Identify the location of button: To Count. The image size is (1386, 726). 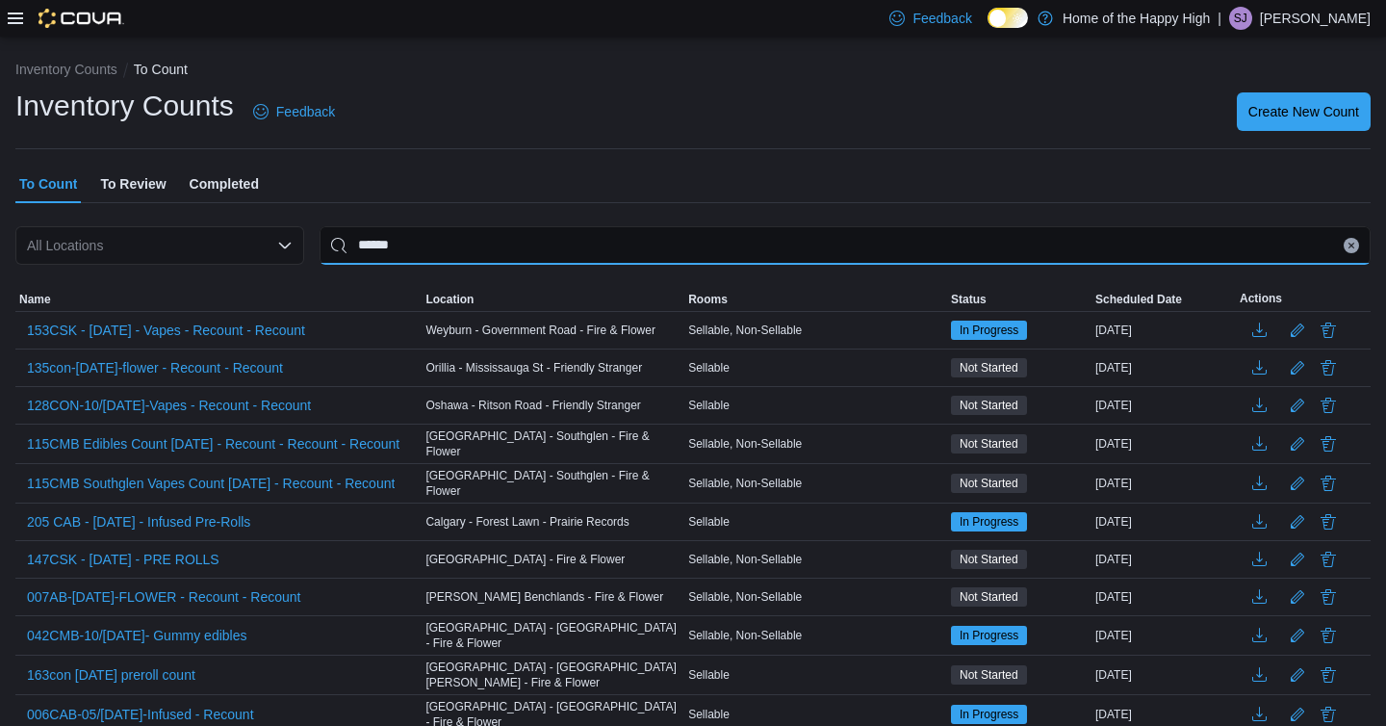
(161, 69).